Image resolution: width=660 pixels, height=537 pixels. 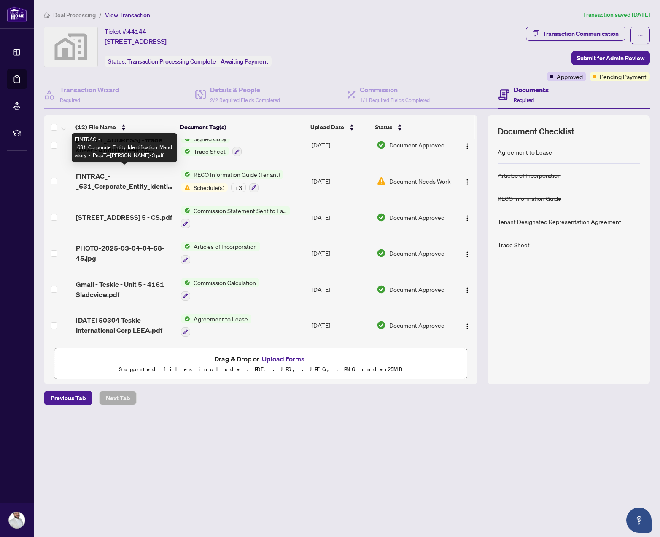 I want to click on div: Agreement to Lease, so click(x=524, y=152).